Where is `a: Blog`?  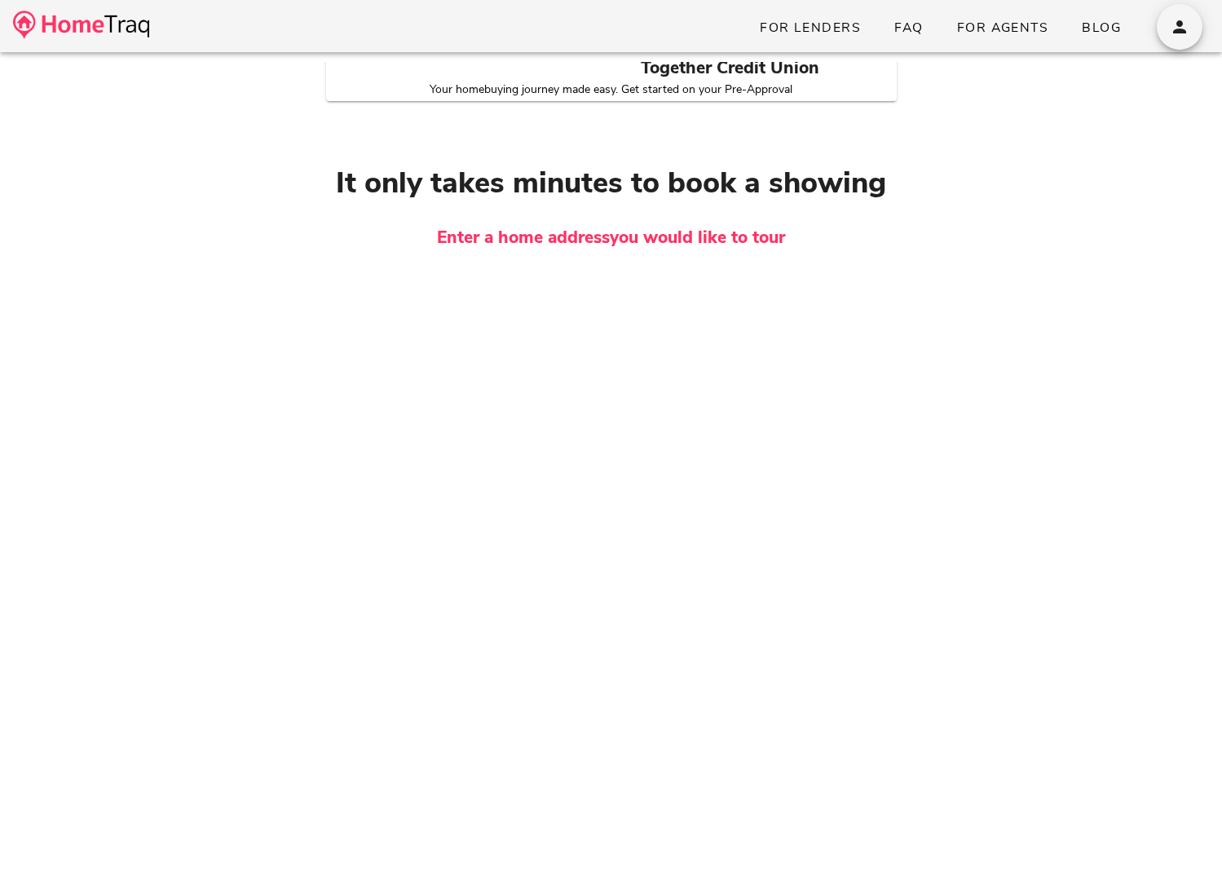
a: Blog is located at coordinates (1100, 28).